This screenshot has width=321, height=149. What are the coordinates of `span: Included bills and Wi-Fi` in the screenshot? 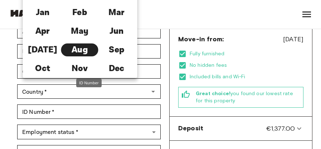 It's located at (247, 77).